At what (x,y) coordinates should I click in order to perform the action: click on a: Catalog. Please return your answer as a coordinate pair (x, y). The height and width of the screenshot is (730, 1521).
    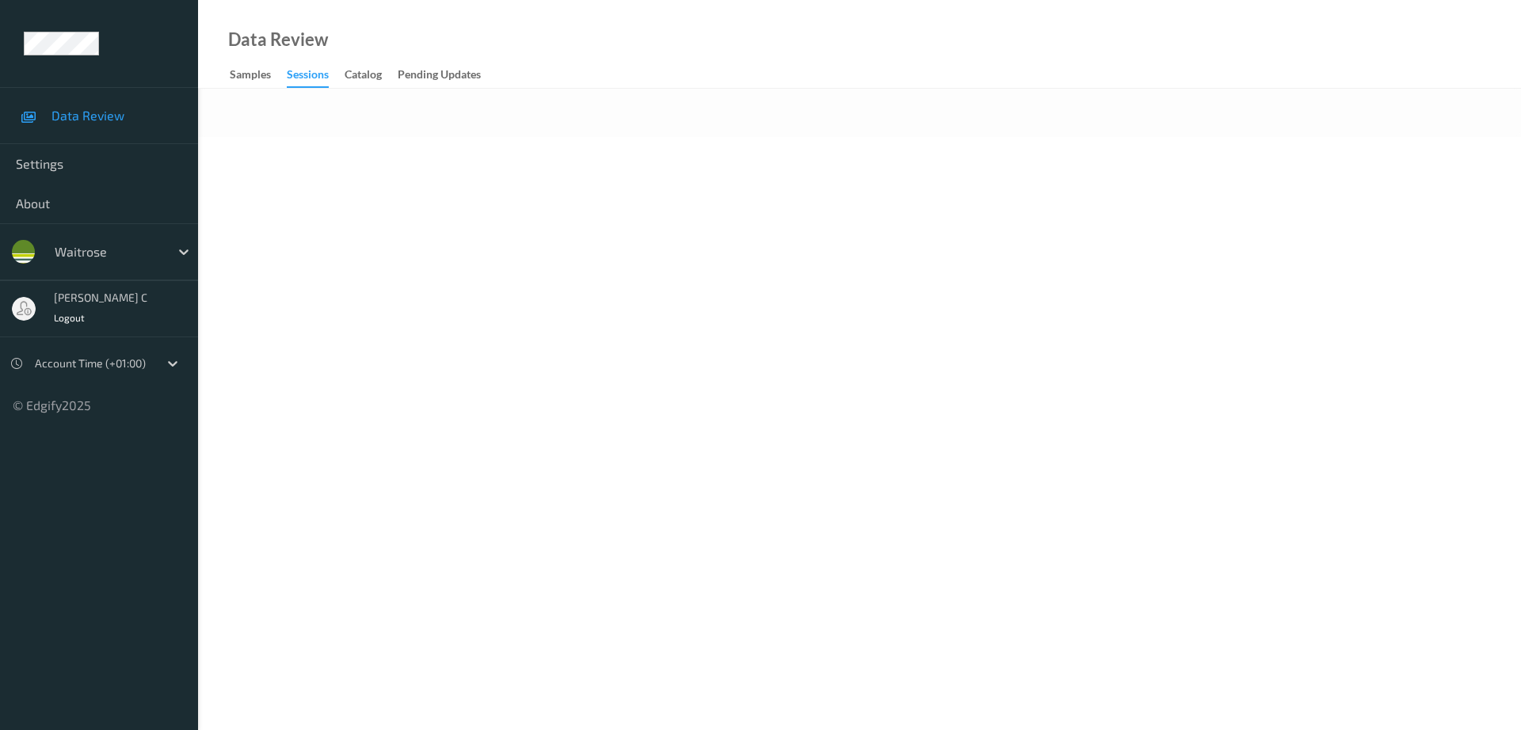
    Looking at the image, I should click on (371, 75).